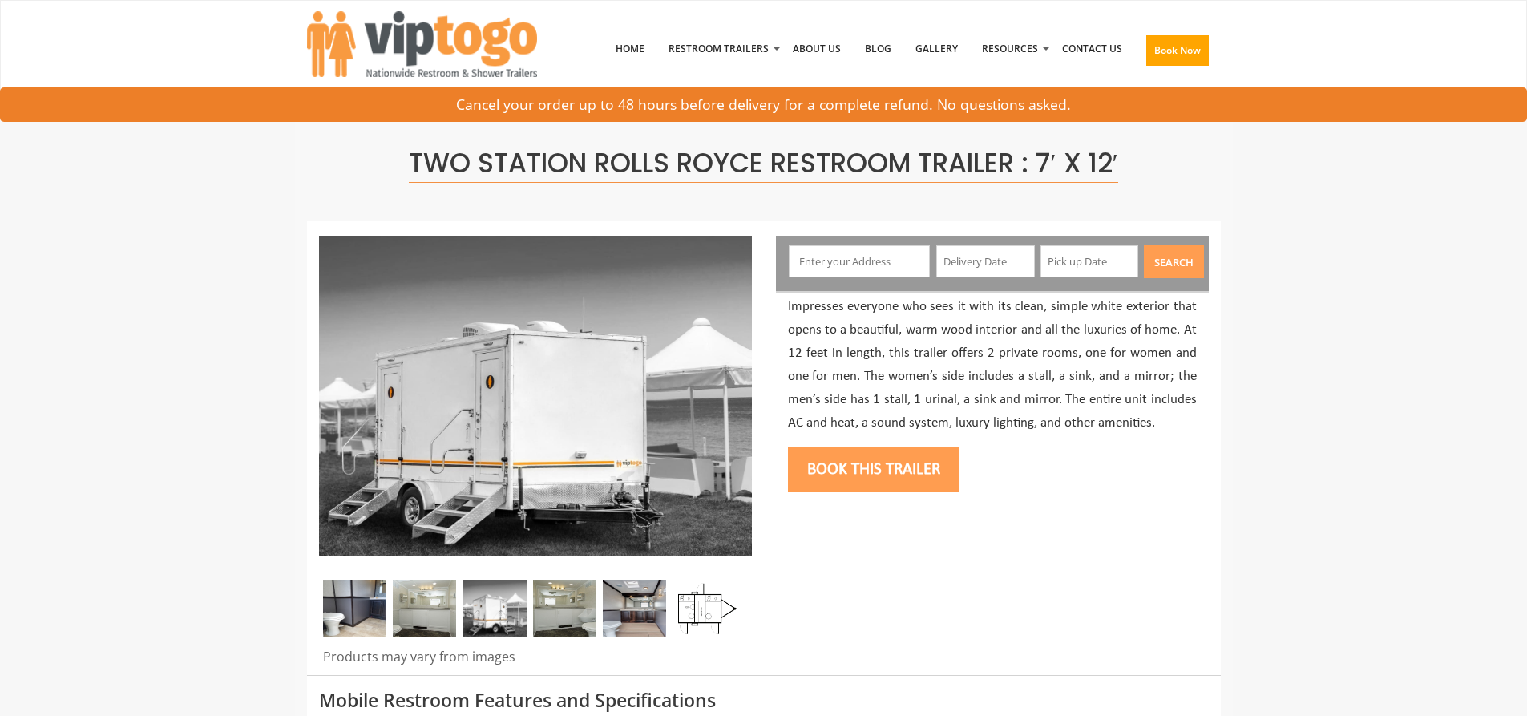 This screenshot has height=716, width=1527. Describe the element at coordinates (1089, 261) in the screenshot. I see `input: Pick up Date` at that location.